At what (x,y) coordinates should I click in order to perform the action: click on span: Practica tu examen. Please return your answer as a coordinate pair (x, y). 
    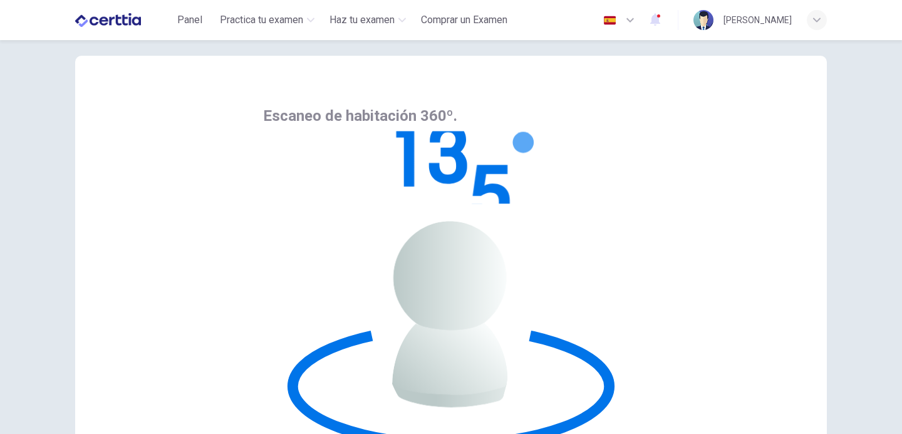
    Looking at the image, I should click on (261, 20).